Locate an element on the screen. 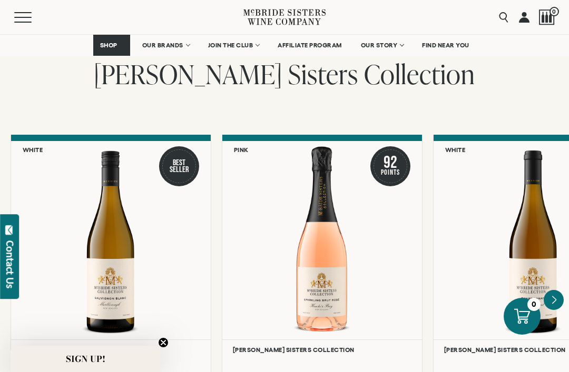 The width and height of the screenshot is (569, 372). span: AFFILIATE PROGRAM is located at coordinates (310, 45).